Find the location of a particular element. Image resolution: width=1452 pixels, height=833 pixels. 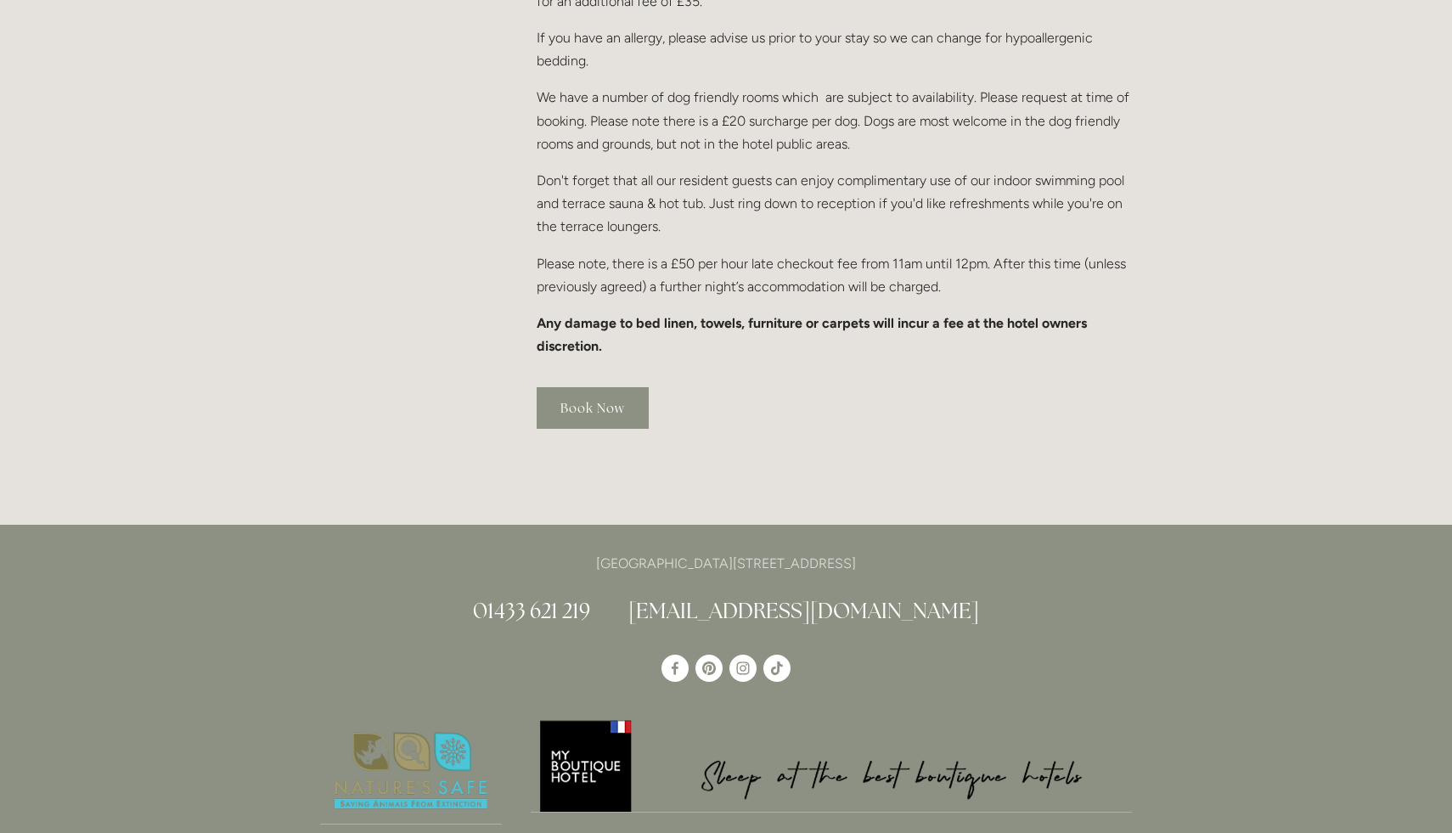

strong: Any damage to bed linen, towels, furniture or carpets will incur a fee at the hotel owners discre... is located at coordinates (814, 335).